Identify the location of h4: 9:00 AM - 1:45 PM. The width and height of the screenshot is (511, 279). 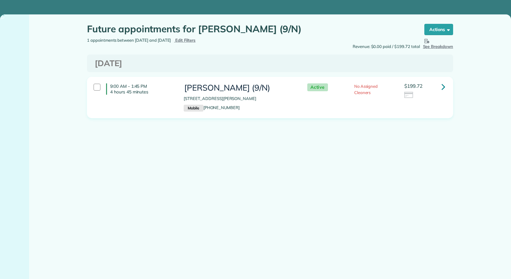
(140, 89).